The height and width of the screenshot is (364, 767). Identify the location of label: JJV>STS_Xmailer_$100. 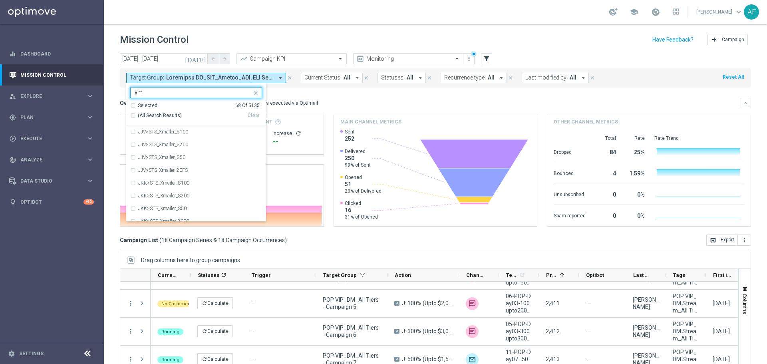
(163, 132).